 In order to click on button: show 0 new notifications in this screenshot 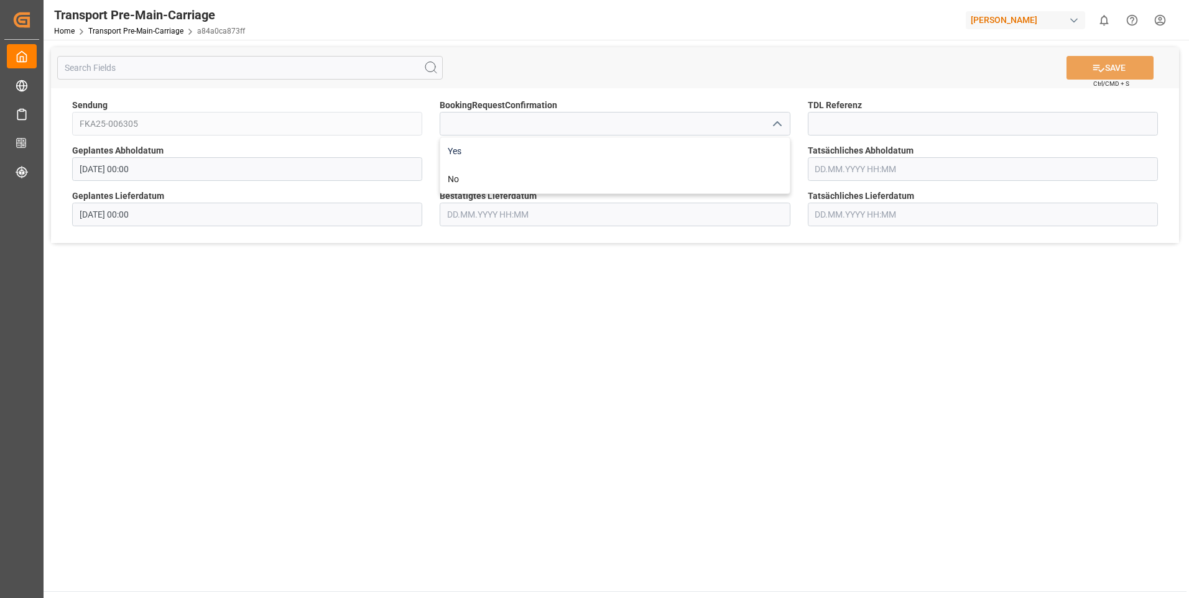, I will do `click(1104, 20)`.